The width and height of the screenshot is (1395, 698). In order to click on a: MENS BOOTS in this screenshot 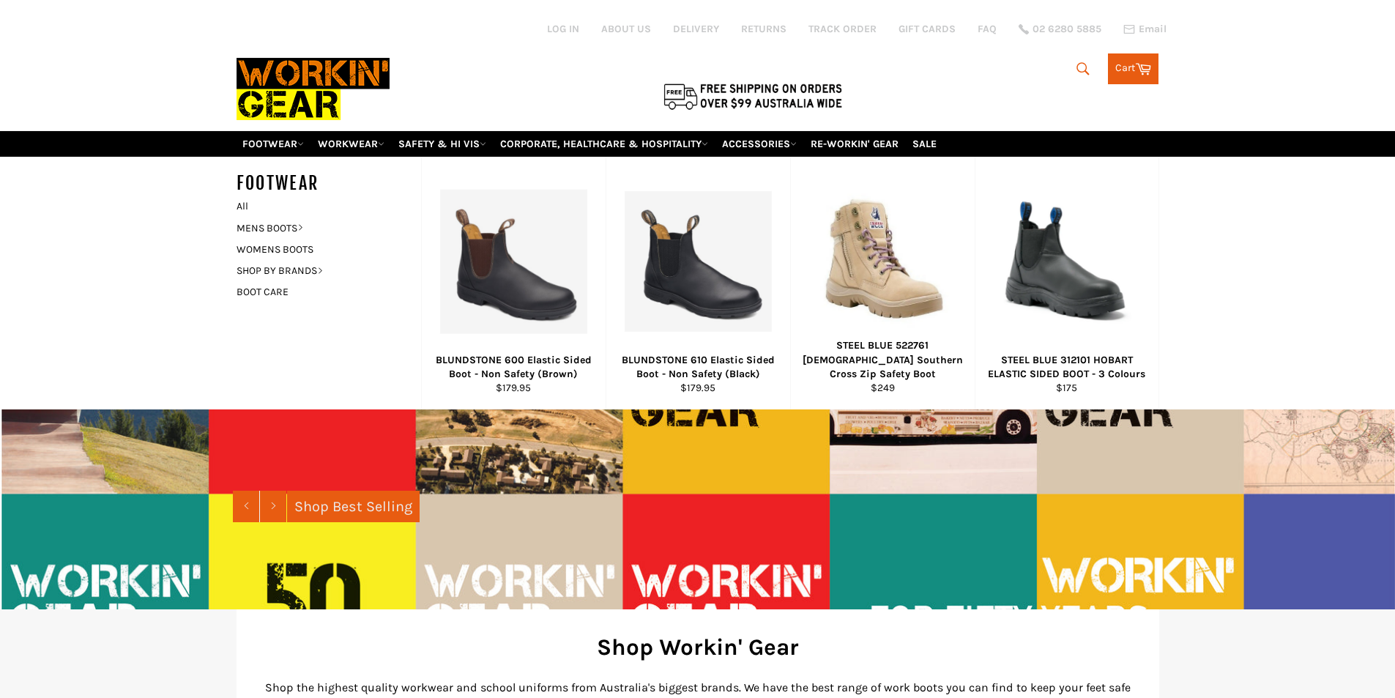, I will do `click(318, 228)`.